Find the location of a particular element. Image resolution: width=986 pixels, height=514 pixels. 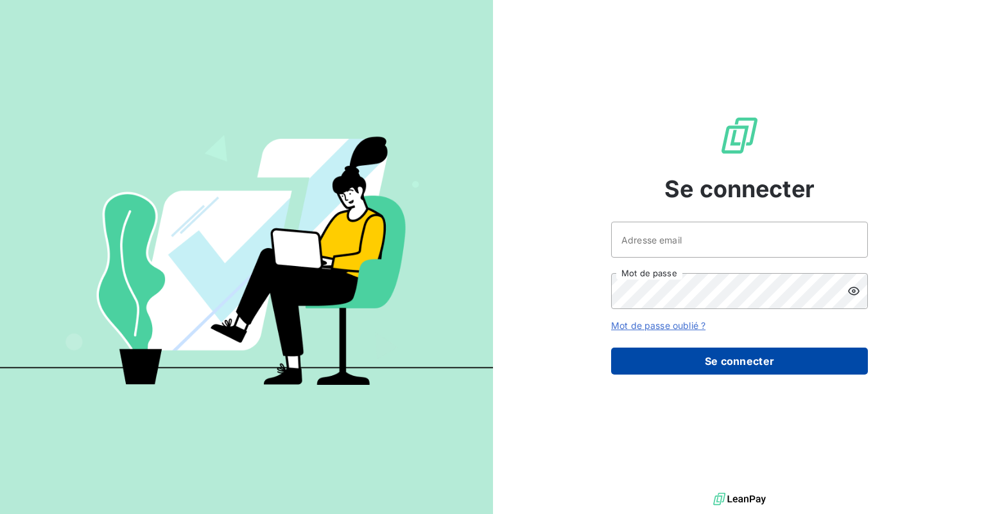

img: Logo LeanPay is located at coordinates (740, 135).